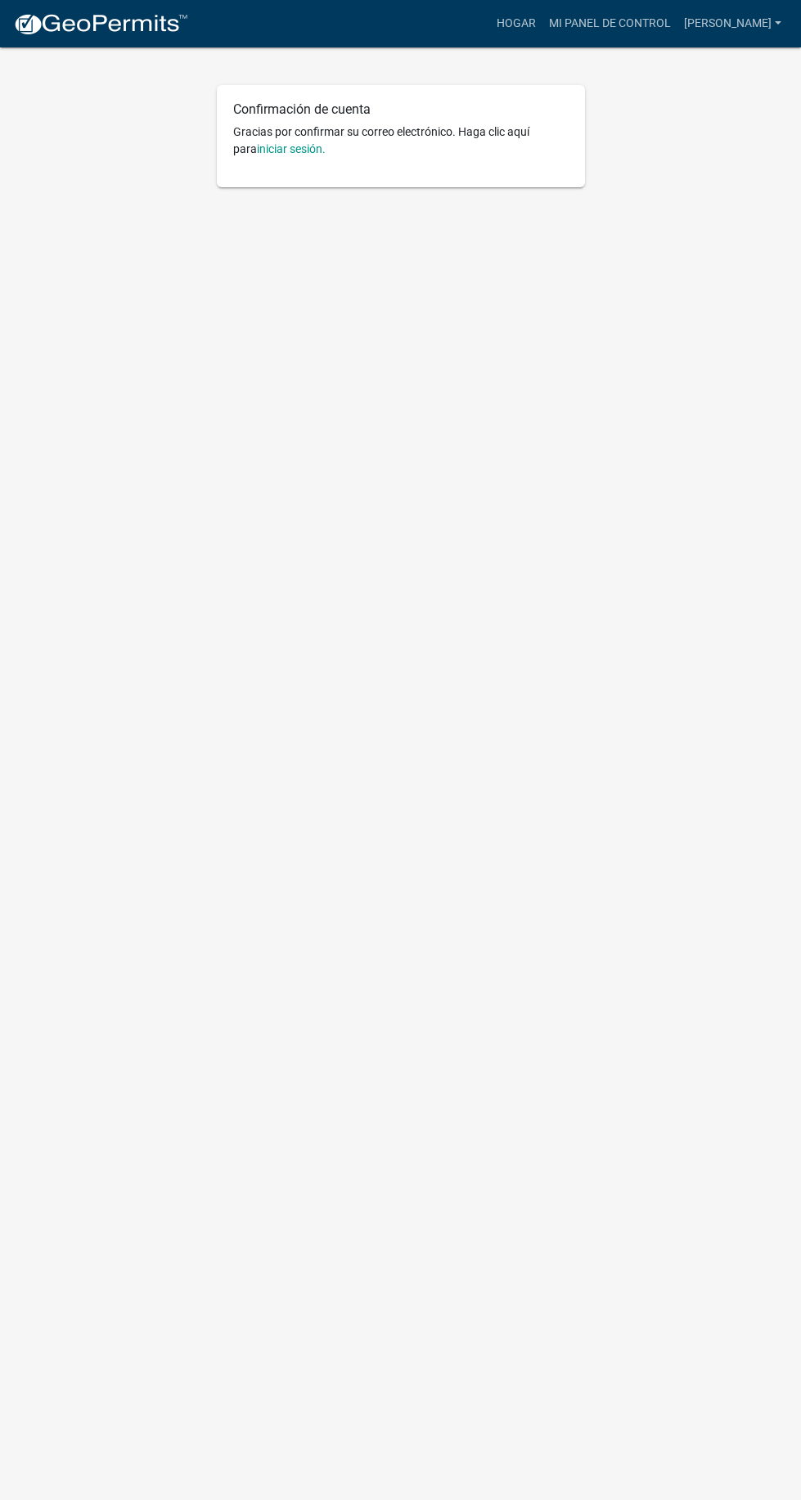 The height and width of the screenshot is (1500, 801). I want to click on font: Confirmación de cuenta, so click(302, 109).